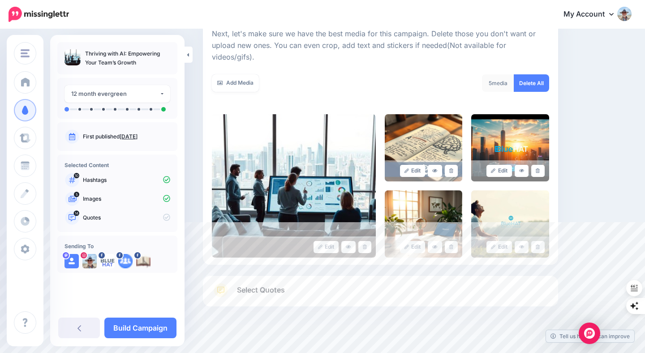  What do you see at coordinates (509, 148) in the screenshot?
I see `img: 45d8c123c7e083261d7af1e39288b6ff_large.jpg` at bounding box center [509, 148].